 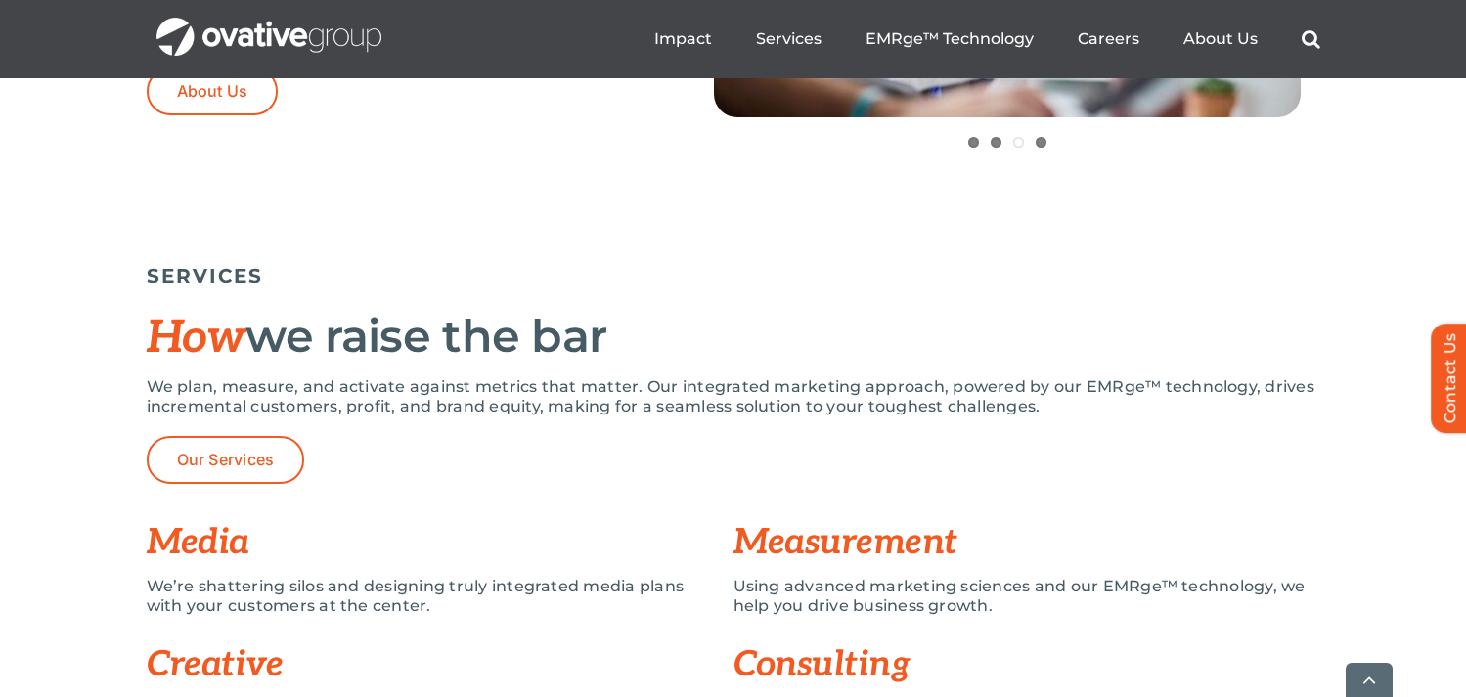 What do you see at coordinates (788, 39) in the screenshot?
I see `a: Services` at bounding box center [788, 39].